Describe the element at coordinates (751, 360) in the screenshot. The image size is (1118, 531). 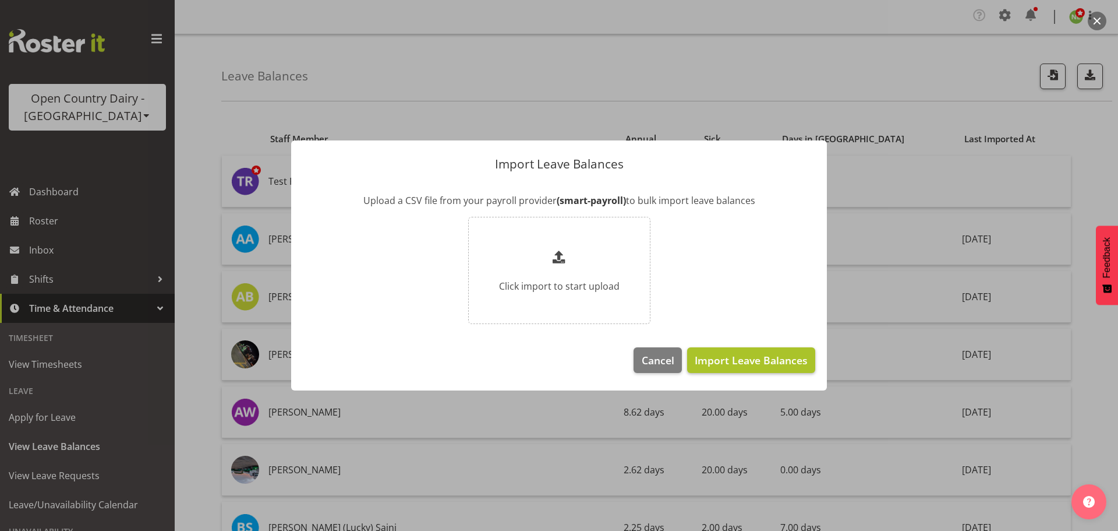
I see `span: Import Leave Balances` at that location.